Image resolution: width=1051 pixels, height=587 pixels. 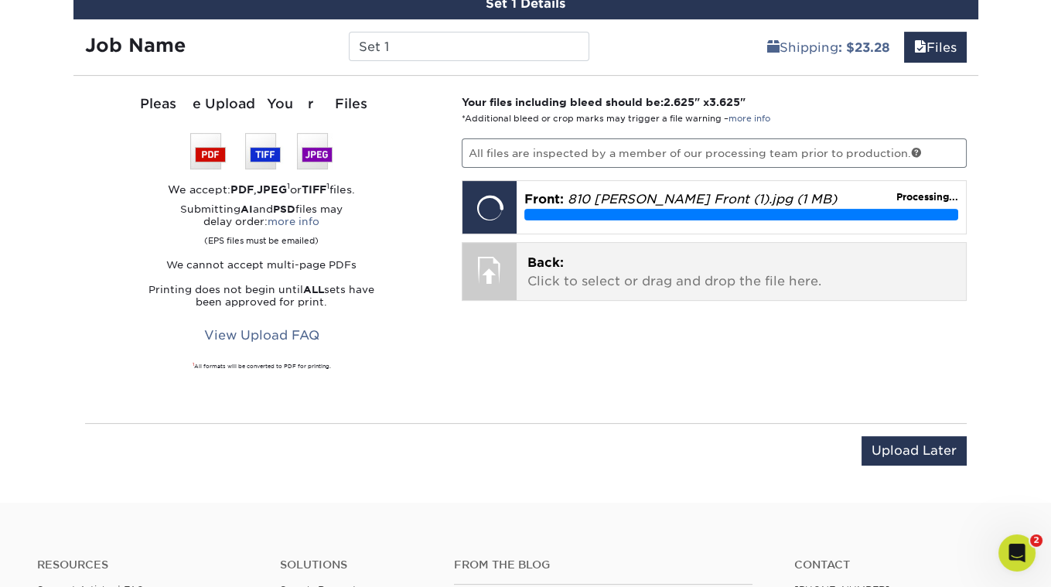 What do you see at coordinates (714, 153) in the screenshot?
I see `p: All files are inspected by a member of our processing team prior to production.` at bounding box center [714, 153].